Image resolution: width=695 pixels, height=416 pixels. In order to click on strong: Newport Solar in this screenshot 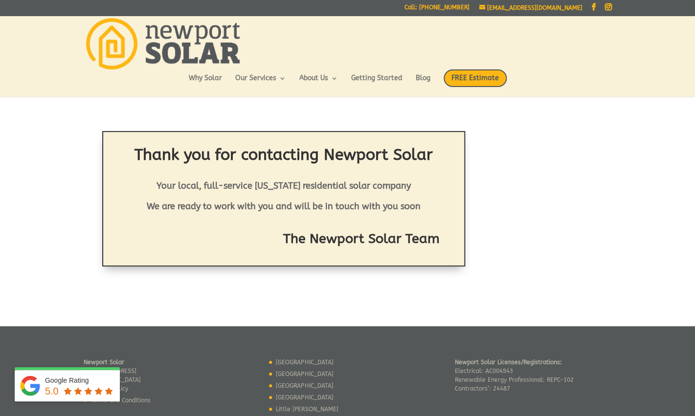, I will do `click(104, 363)`.